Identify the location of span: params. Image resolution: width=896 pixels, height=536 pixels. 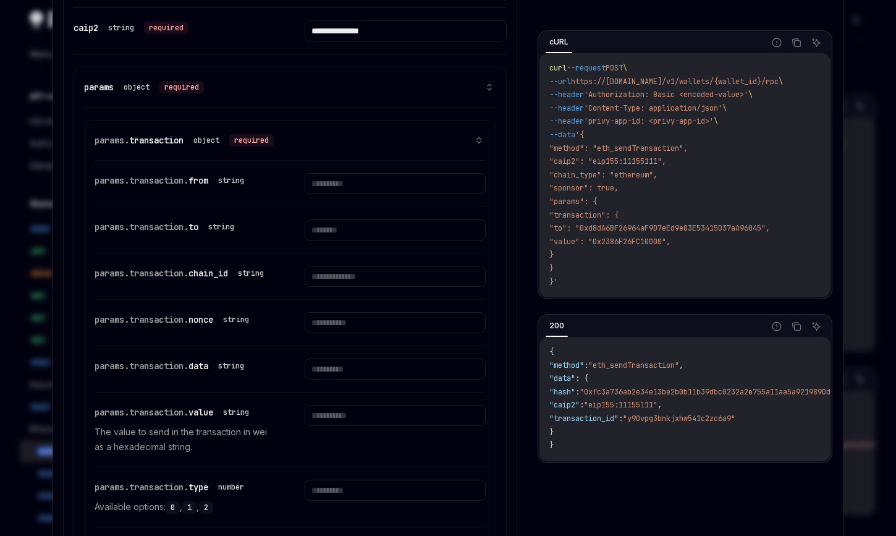
(99, 87).